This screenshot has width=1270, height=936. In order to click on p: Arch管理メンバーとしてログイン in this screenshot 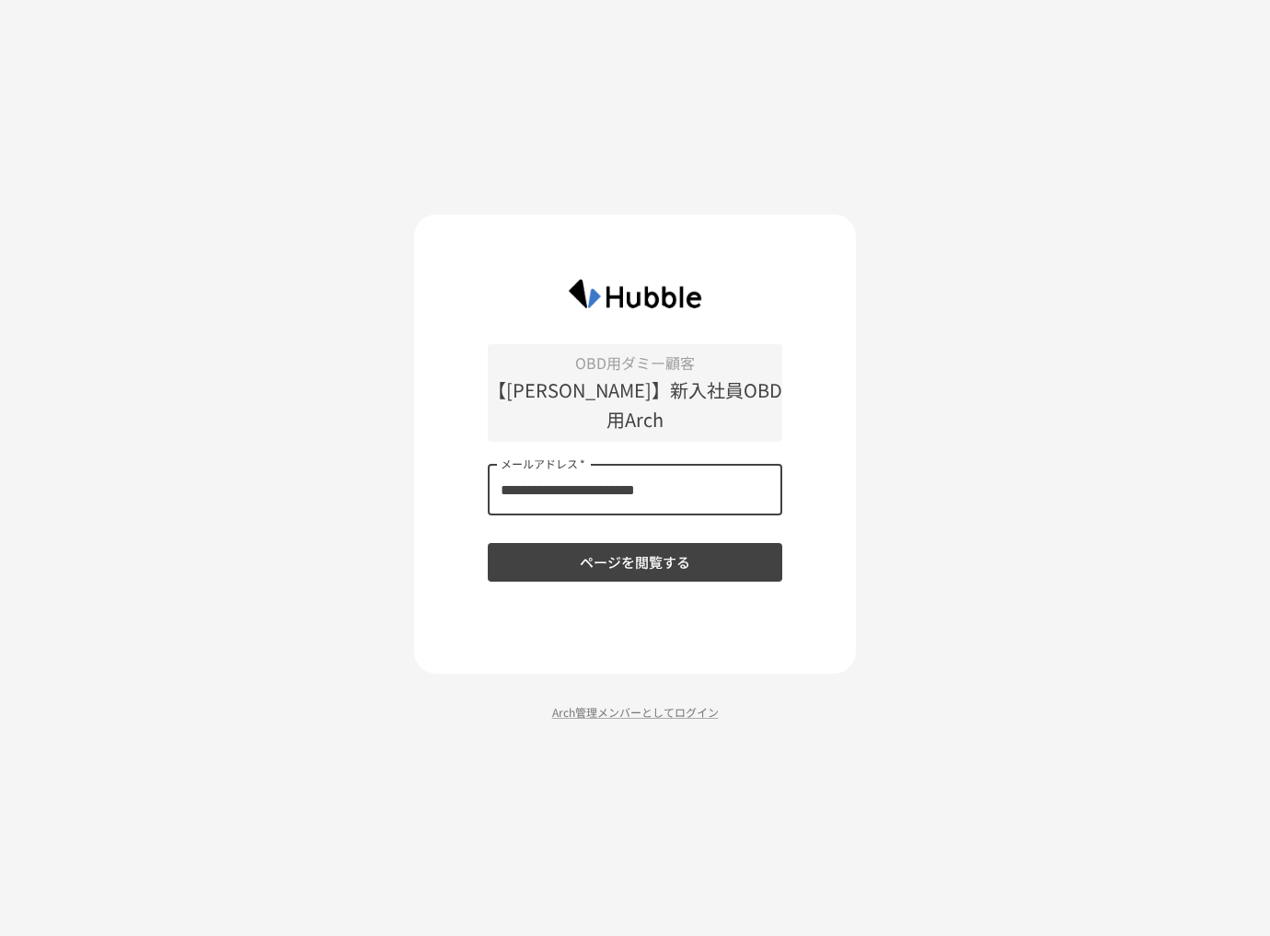, I will do `click(635, 712)`.